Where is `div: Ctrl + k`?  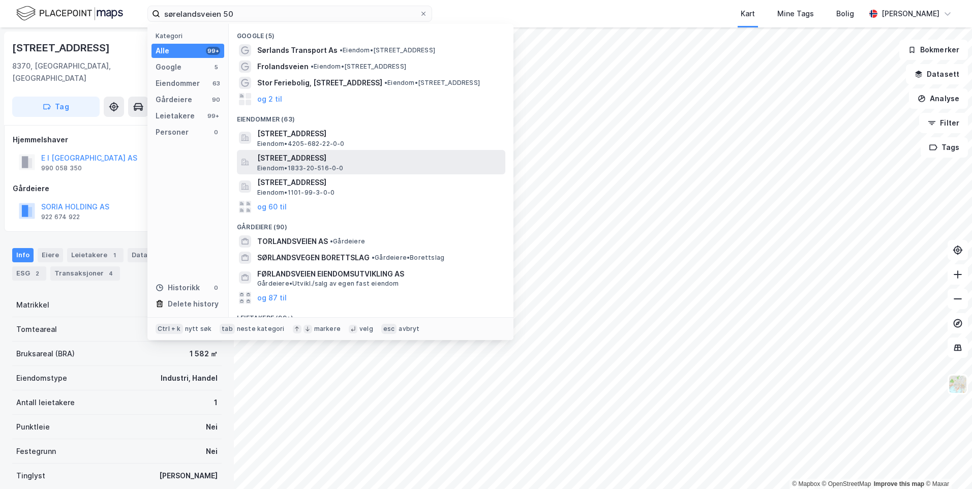
div: Ctrl + k is located at coordinates (169, 329).